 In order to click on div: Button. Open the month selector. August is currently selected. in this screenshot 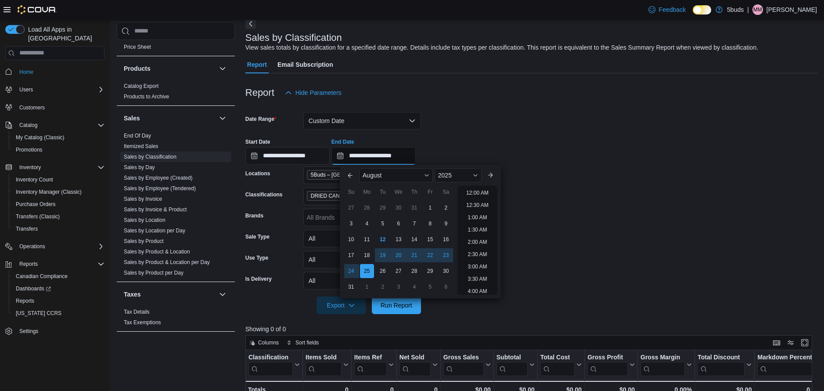, I will do `click(396, 175)`.